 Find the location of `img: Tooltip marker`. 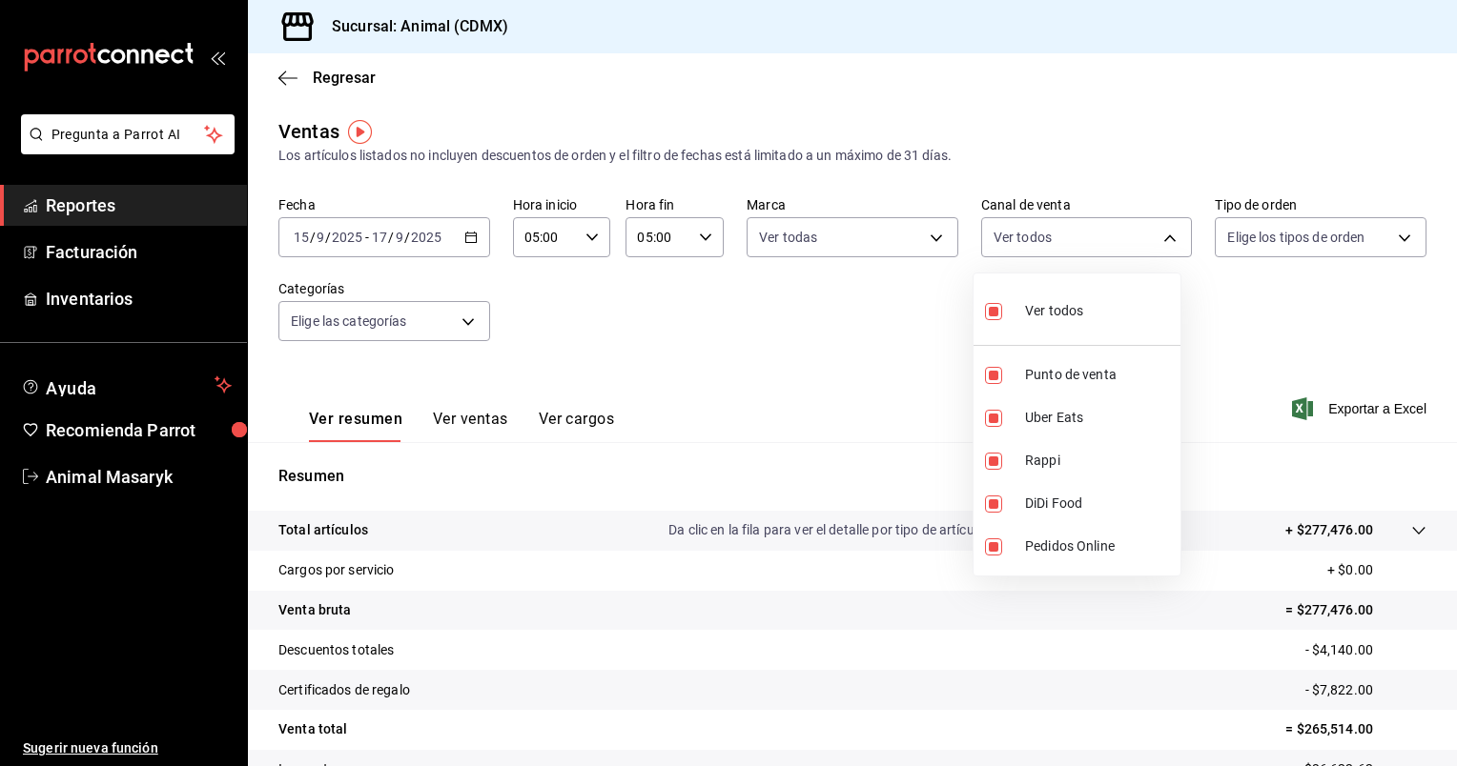

img: Tooltip marker is located at coordinates (359, 132).